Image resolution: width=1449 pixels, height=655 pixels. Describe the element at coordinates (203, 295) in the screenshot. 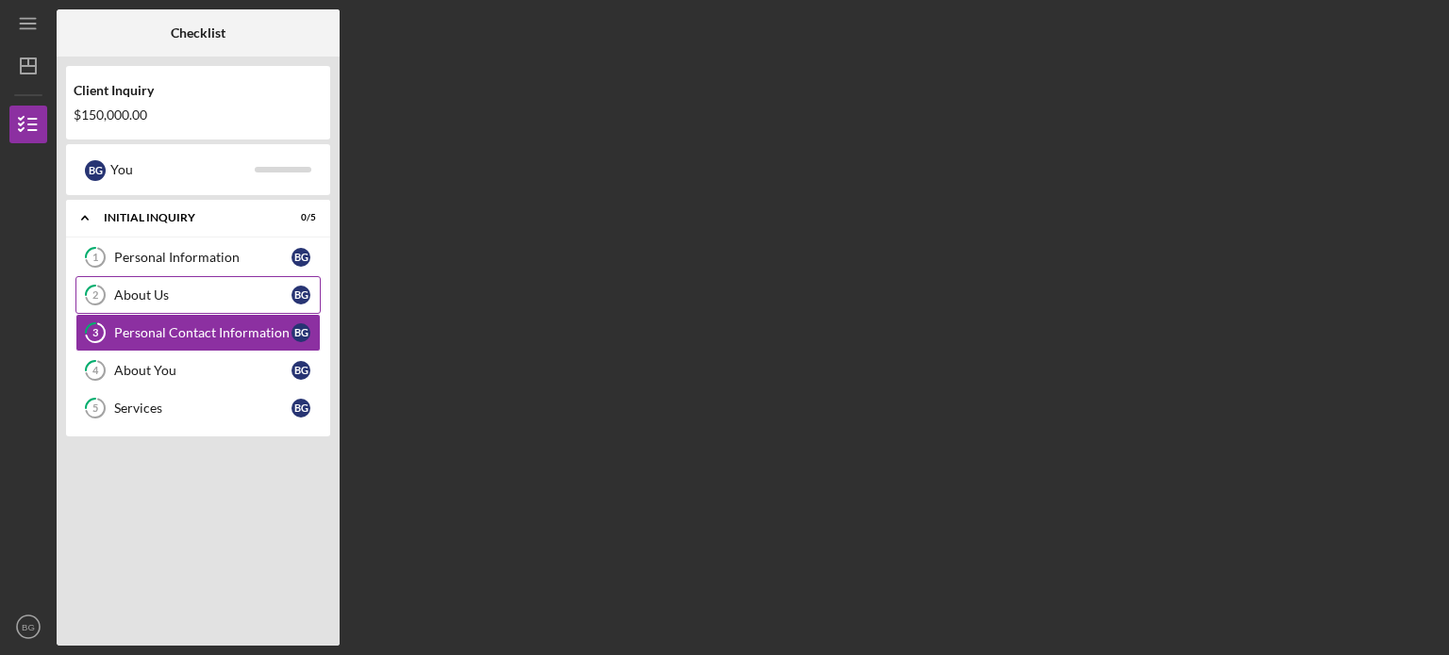

I see `div: About Us` at that location.